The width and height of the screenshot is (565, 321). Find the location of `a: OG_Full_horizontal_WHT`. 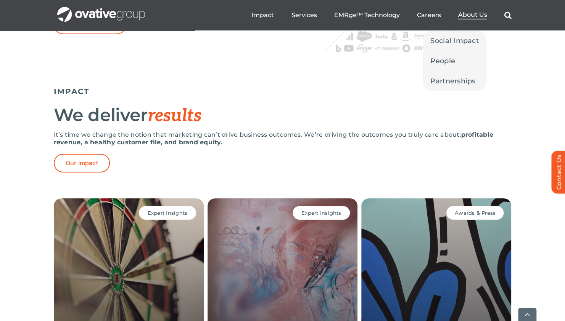

a: OG_Full_horizontal_WHT is located at coordinates (101, 10).